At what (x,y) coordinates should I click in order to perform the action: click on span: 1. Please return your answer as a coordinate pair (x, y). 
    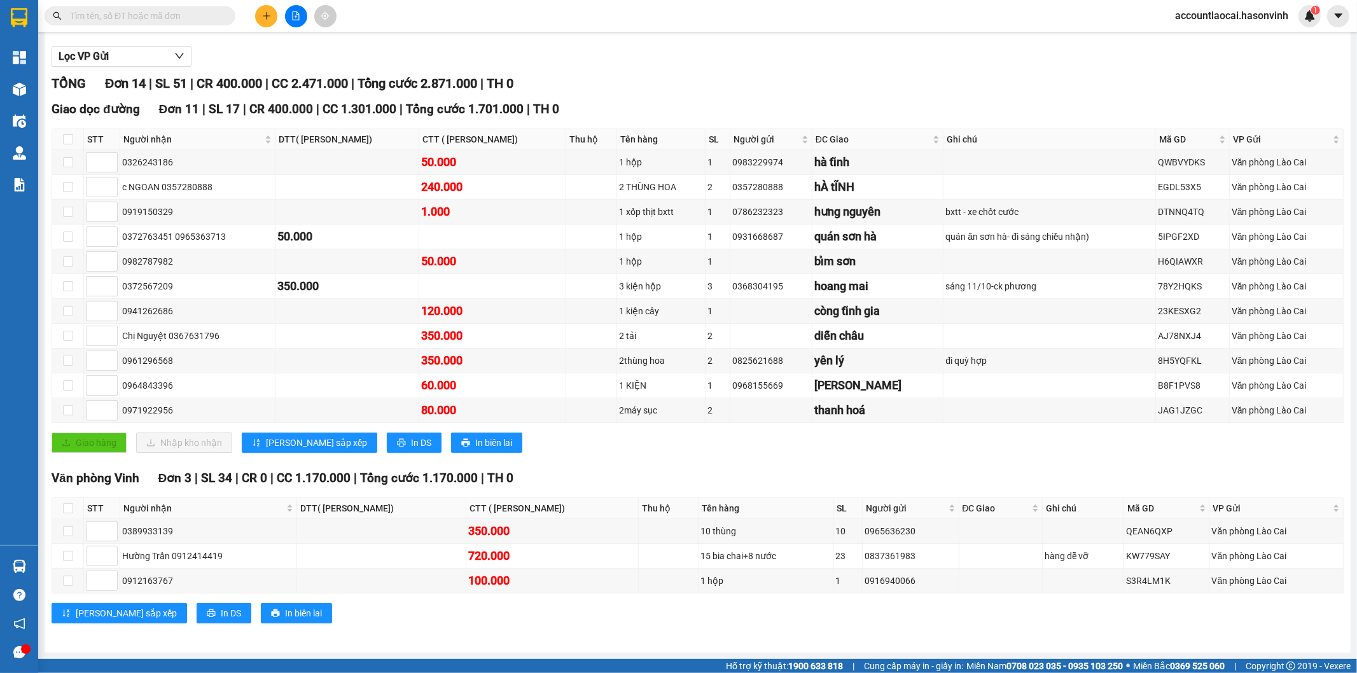
    Looking at the image, I should click on (1315, 10).